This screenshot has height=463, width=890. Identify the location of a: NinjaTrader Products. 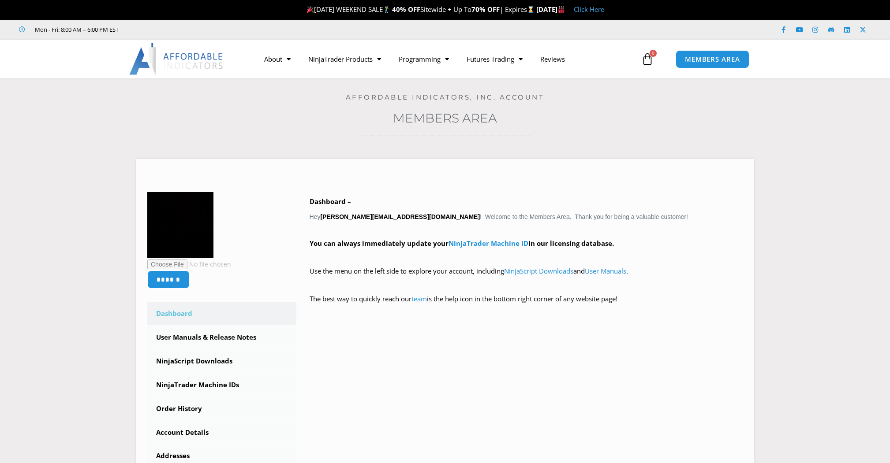
(344, 59).